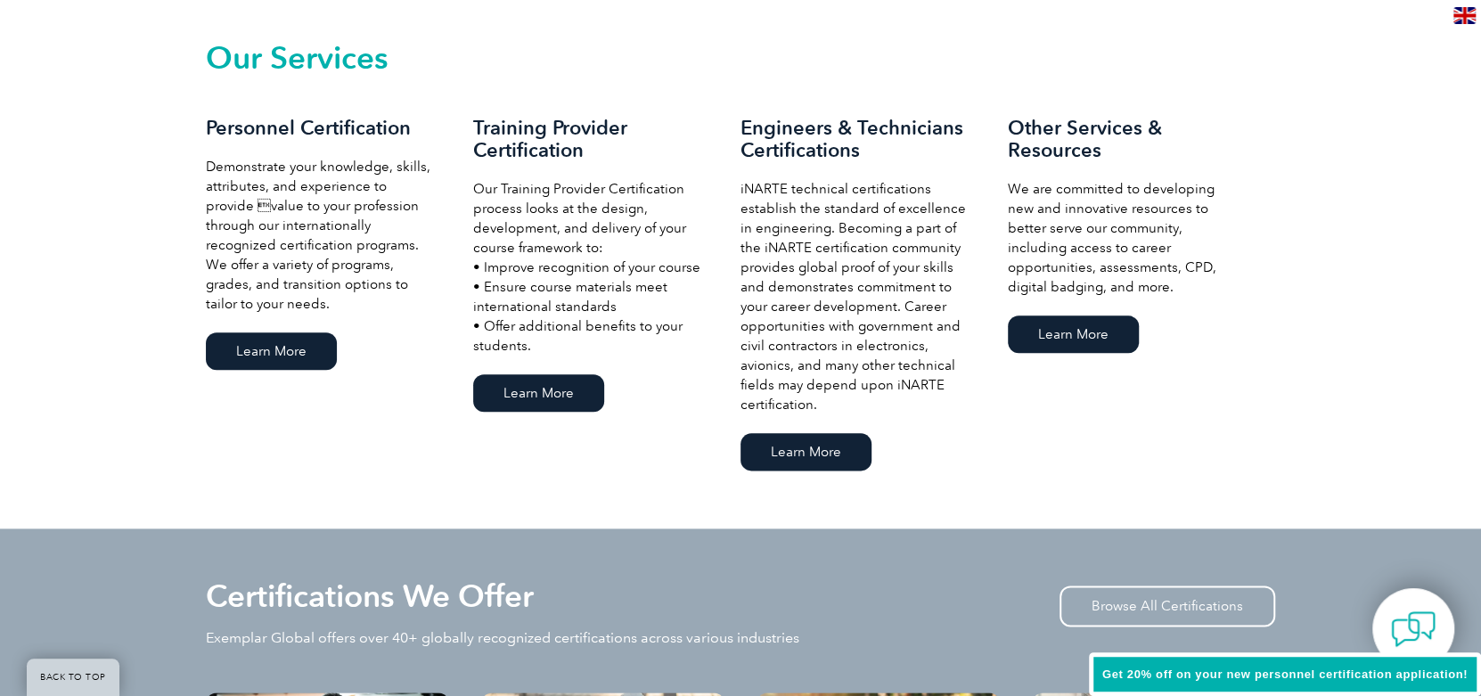 The width and height of the screenshot is (1481, 696). What do you see at coordinates (589, 267) in the screenshot?
I see `p: Our Training Provider Certification process looks at the design, development, and delivery of you...` at bounding box center [589, 267].